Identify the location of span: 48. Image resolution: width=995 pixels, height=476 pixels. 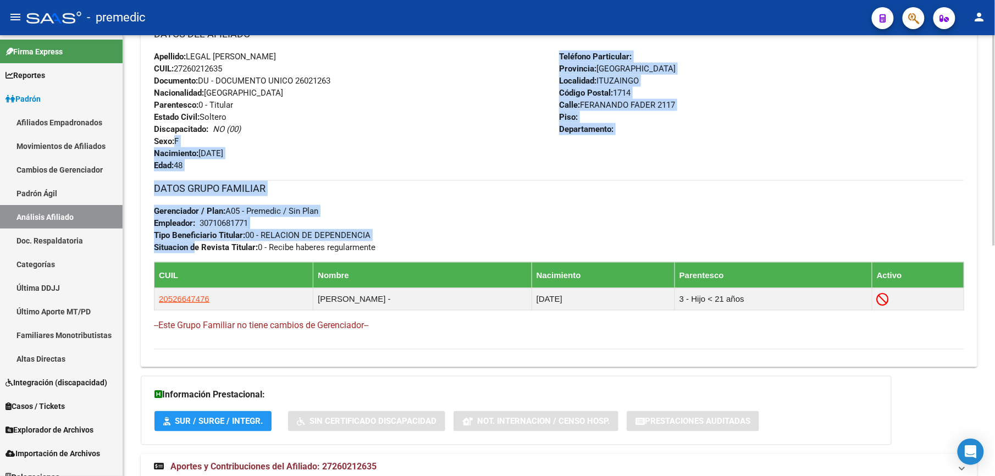
(168, 166).